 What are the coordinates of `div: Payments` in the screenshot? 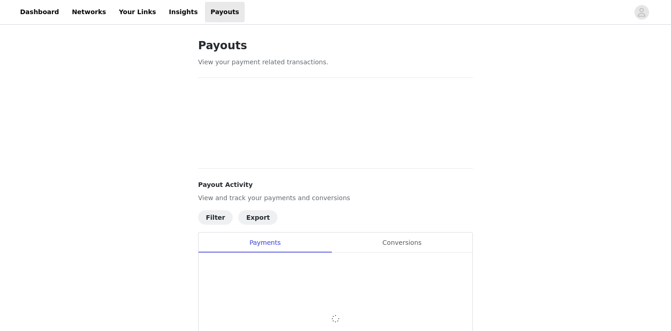 It's located at (265, 243).